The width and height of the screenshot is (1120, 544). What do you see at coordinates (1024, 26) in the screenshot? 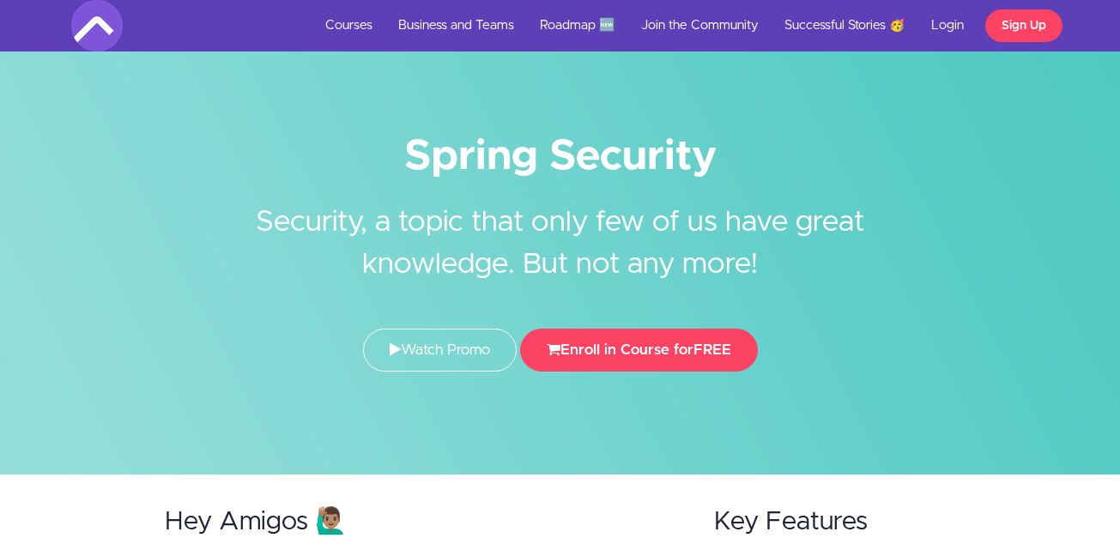
I see `a: Sign Up` at bounding box center [1024, 26].